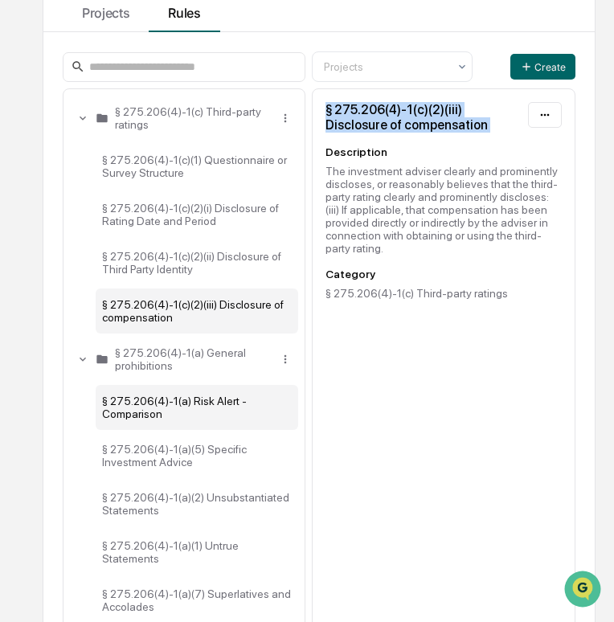  Describe the element at coordinates (39, 296) in the screenshot. I see `img: 1746055101610-c473b297-6a78-478c-a979-82029cc54cd1` at that location.